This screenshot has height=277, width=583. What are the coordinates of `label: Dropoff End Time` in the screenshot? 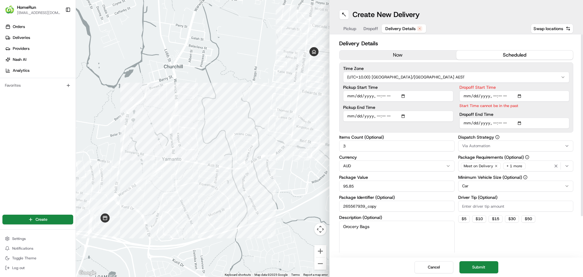 It's located at (514, 114).